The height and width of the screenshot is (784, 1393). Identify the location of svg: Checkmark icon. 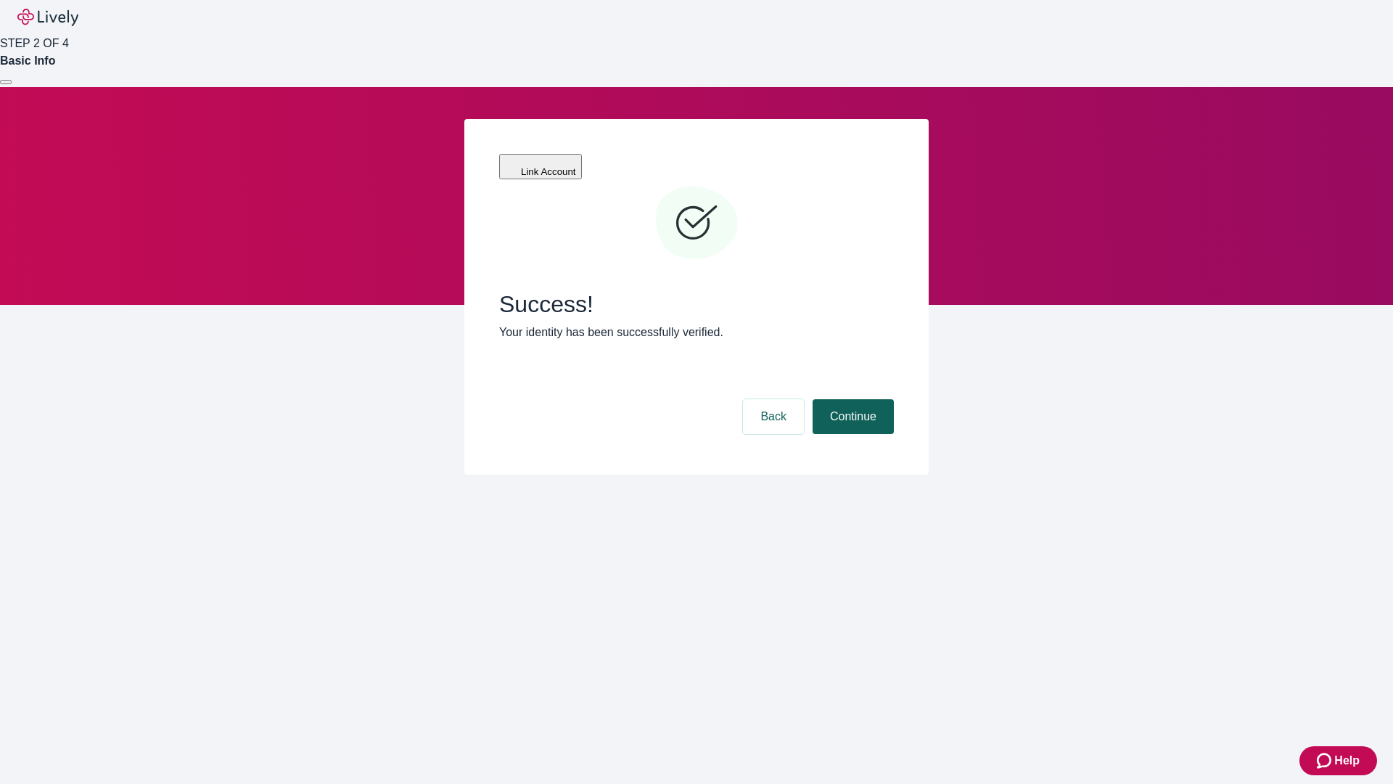
(697, 224).